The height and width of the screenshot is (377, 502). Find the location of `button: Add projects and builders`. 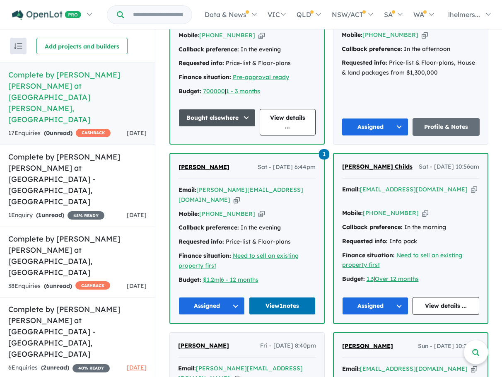

button: Add projects and builders is located at coordinates (82, 46).